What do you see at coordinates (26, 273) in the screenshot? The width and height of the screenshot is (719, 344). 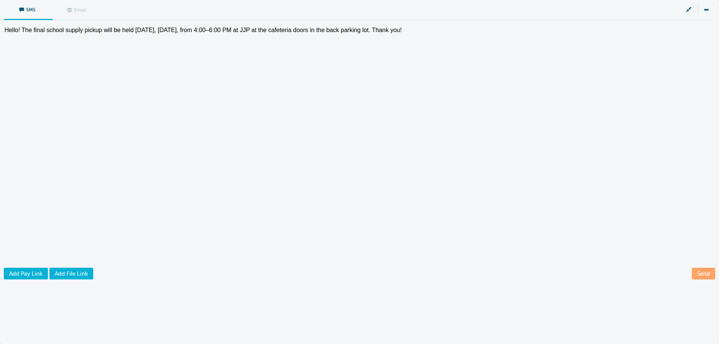 I see `a: Add Pay Link` at bounding box center [26, 273].